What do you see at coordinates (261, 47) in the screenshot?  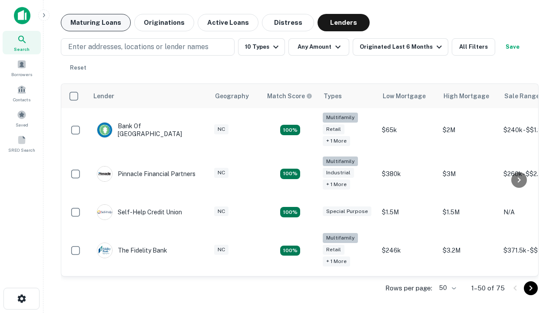 I see `button: 10 Types` at bounding box center [261, 47].